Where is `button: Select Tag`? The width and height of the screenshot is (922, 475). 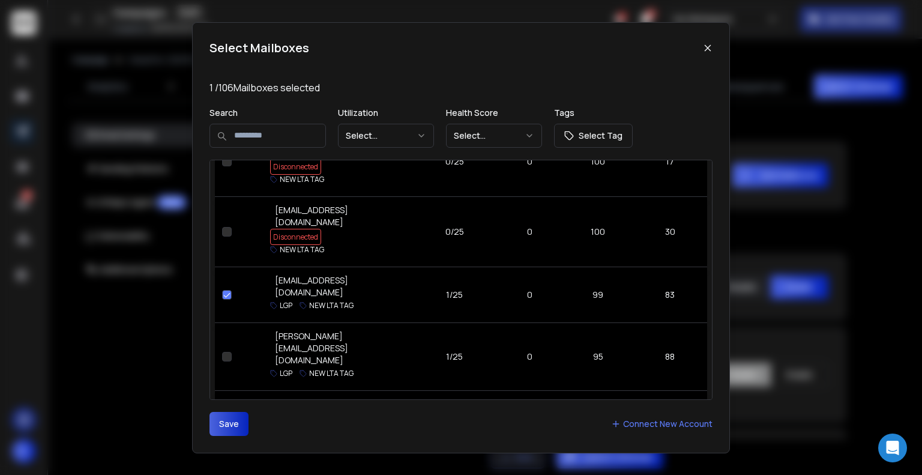
button: Select Tag is located at coordinates (593, 136).